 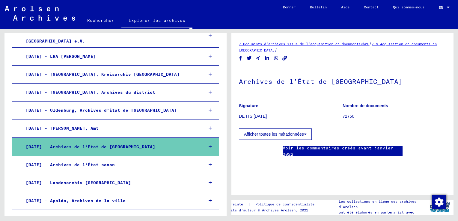 I want to click on button: Partager sur Twitter, so click(x=249, y=58).